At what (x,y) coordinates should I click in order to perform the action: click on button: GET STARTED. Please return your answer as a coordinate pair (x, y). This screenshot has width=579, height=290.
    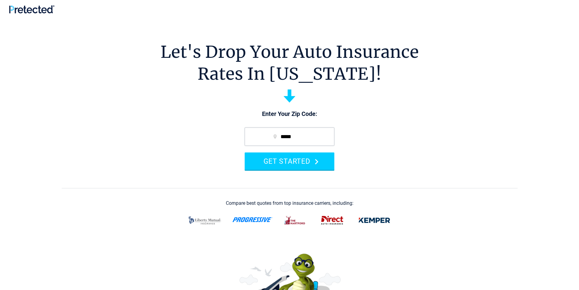
    Looking at the image, I should click on (289, 161).